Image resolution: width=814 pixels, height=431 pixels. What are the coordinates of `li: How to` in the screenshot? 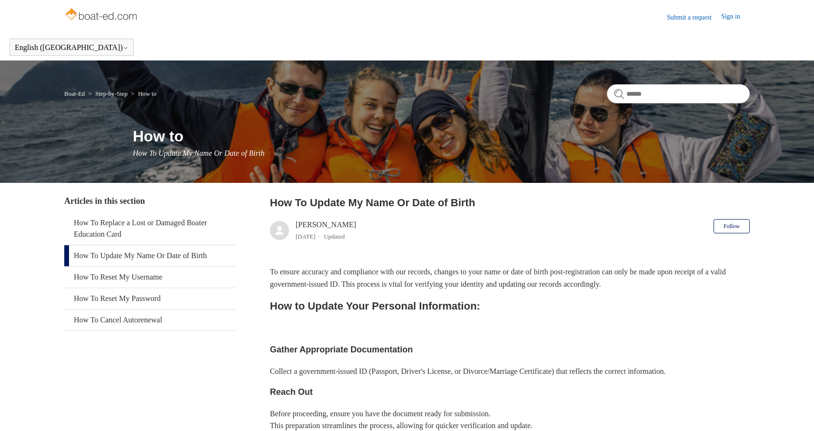 It's located at (142, 93).